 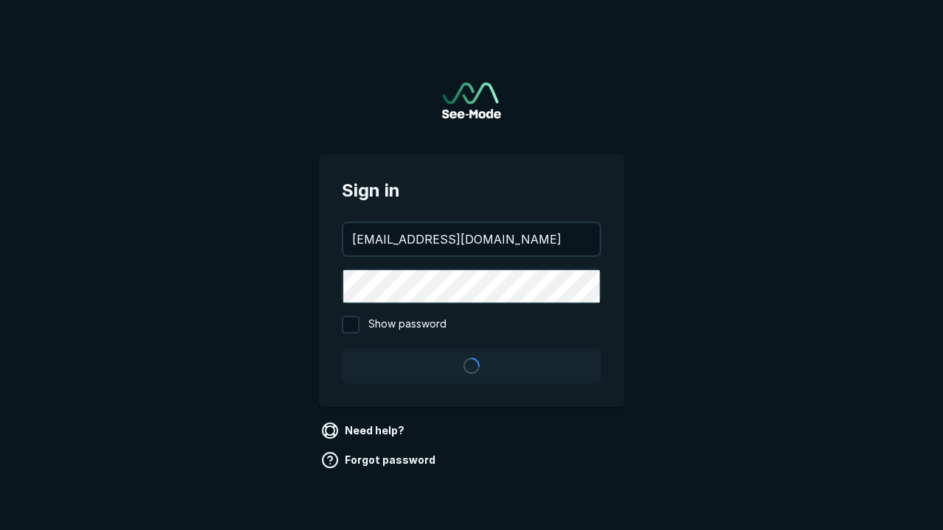 I want to click on span: Show password, so click(x=407, y=325).